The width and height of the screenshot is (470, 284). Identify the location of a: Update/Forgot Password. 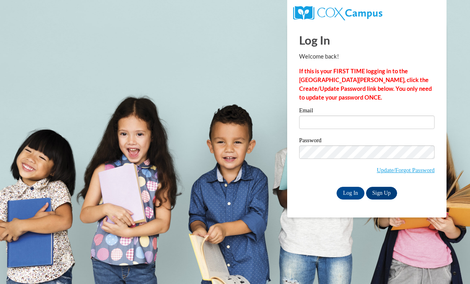
(405, 170).